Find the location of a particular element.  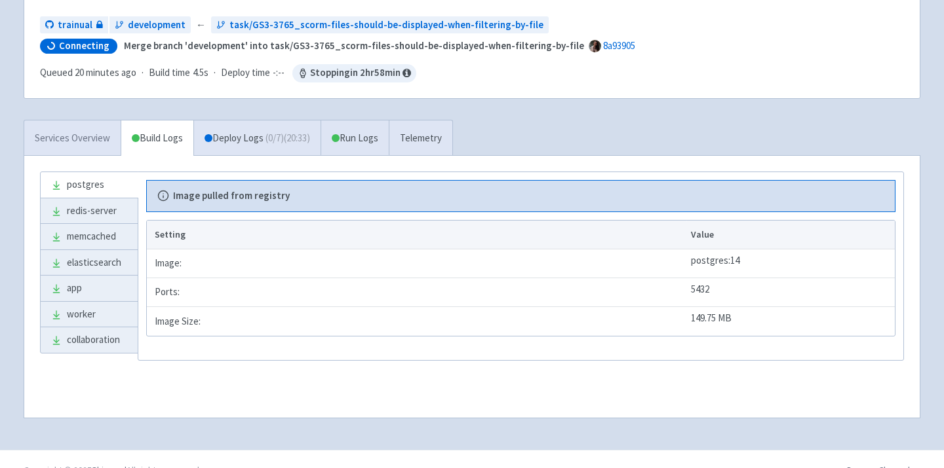

td: Image: is located at coordinates (416, 264).